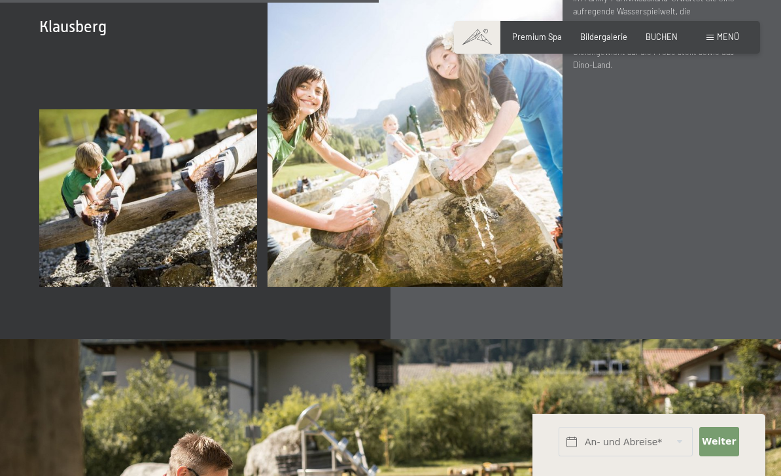 The height and width of the screenshot is (476, 781). What do you see at coordinates (73, 26) in the screenshot?
I see `span: Klausberg` at bounding box center [73, 26].